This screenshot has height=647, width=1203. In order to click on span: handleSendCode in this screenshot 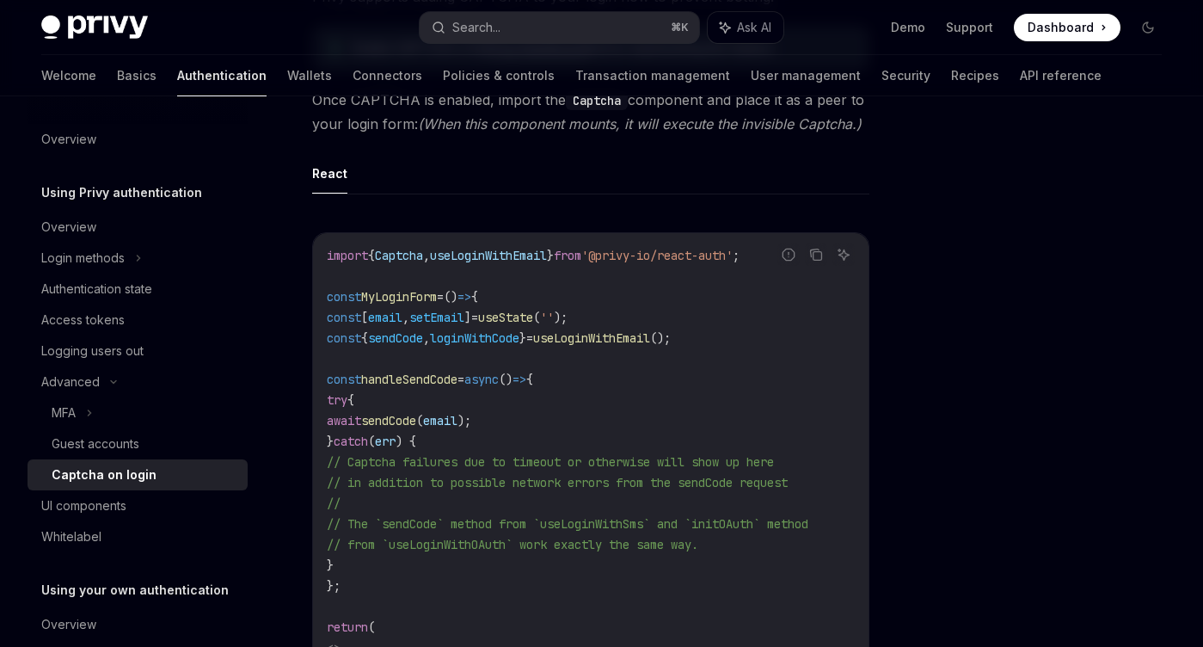, I will do `click(409, 379)`.